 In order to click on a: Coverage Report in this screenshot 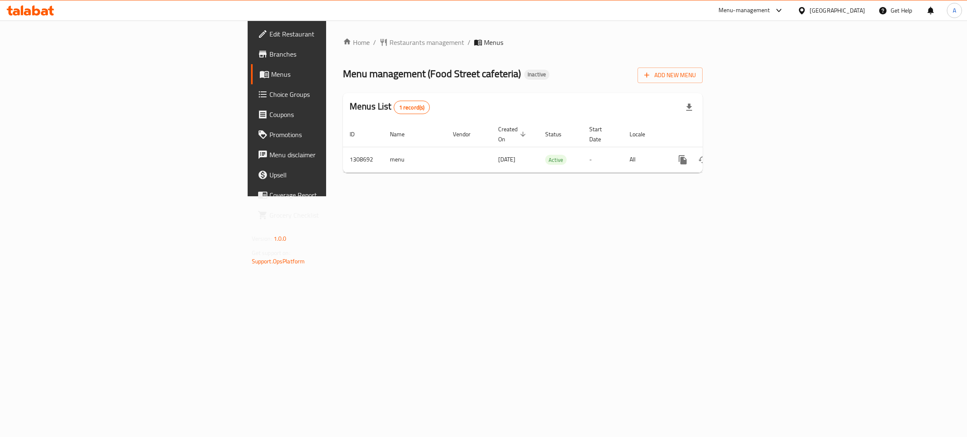, I will do `click(330, 195)`.